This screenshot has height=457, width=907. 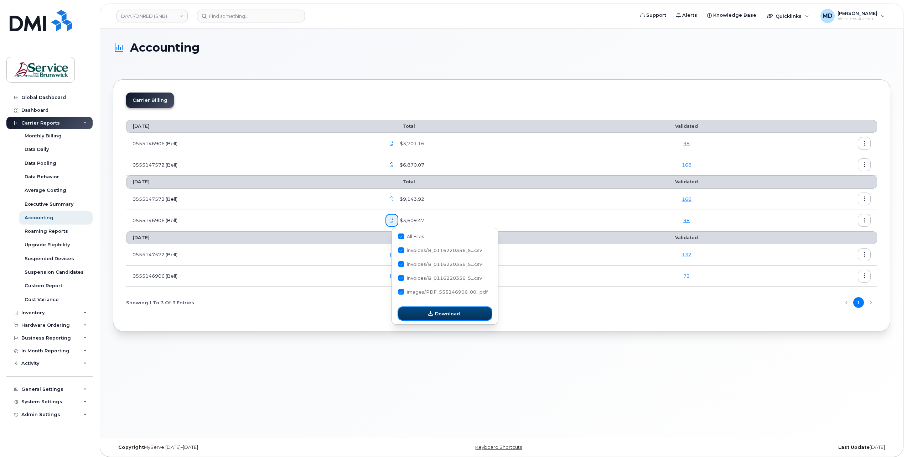 What do you see at coordinates (440, 265) in the screenshot?
I see `span: invoices/B_0116220356_555146906_20072025_MOB.csv` at bounding box center [440, 265].